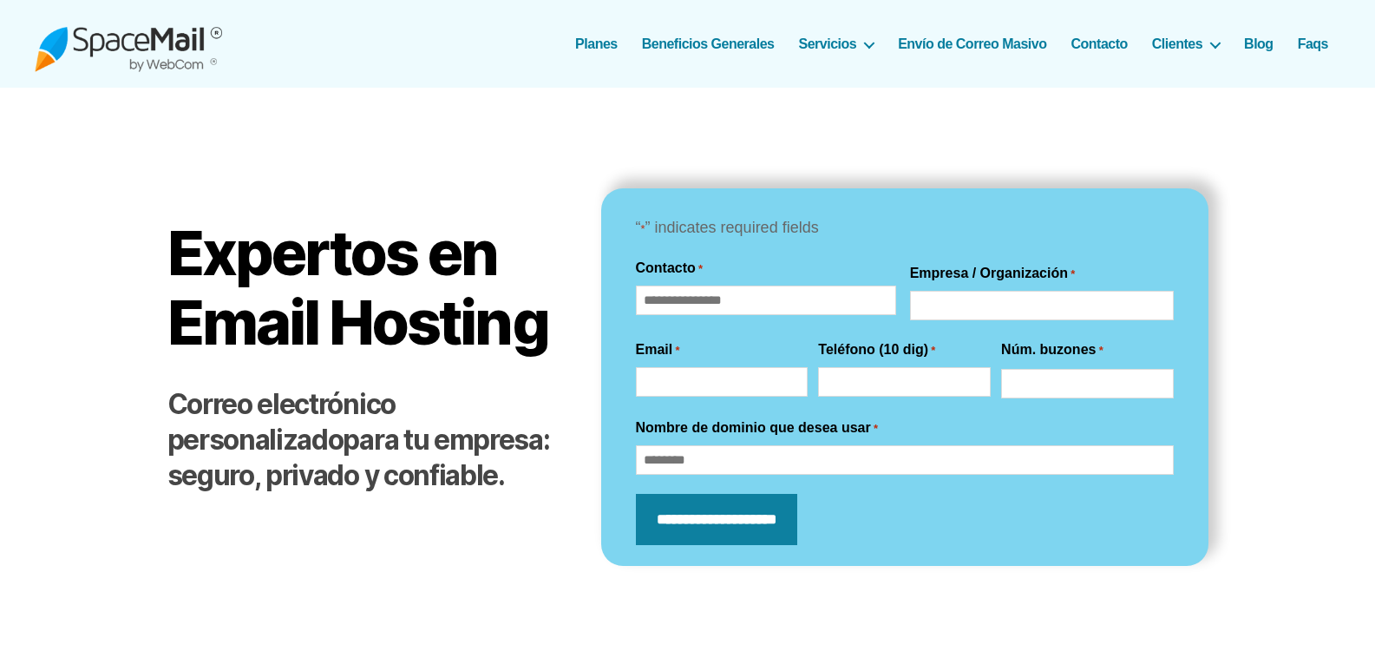  What do you see at coordinates (708, 43) in the screenshot?
I see `a: Beneficios Generales` at bounding box center [708, 43].